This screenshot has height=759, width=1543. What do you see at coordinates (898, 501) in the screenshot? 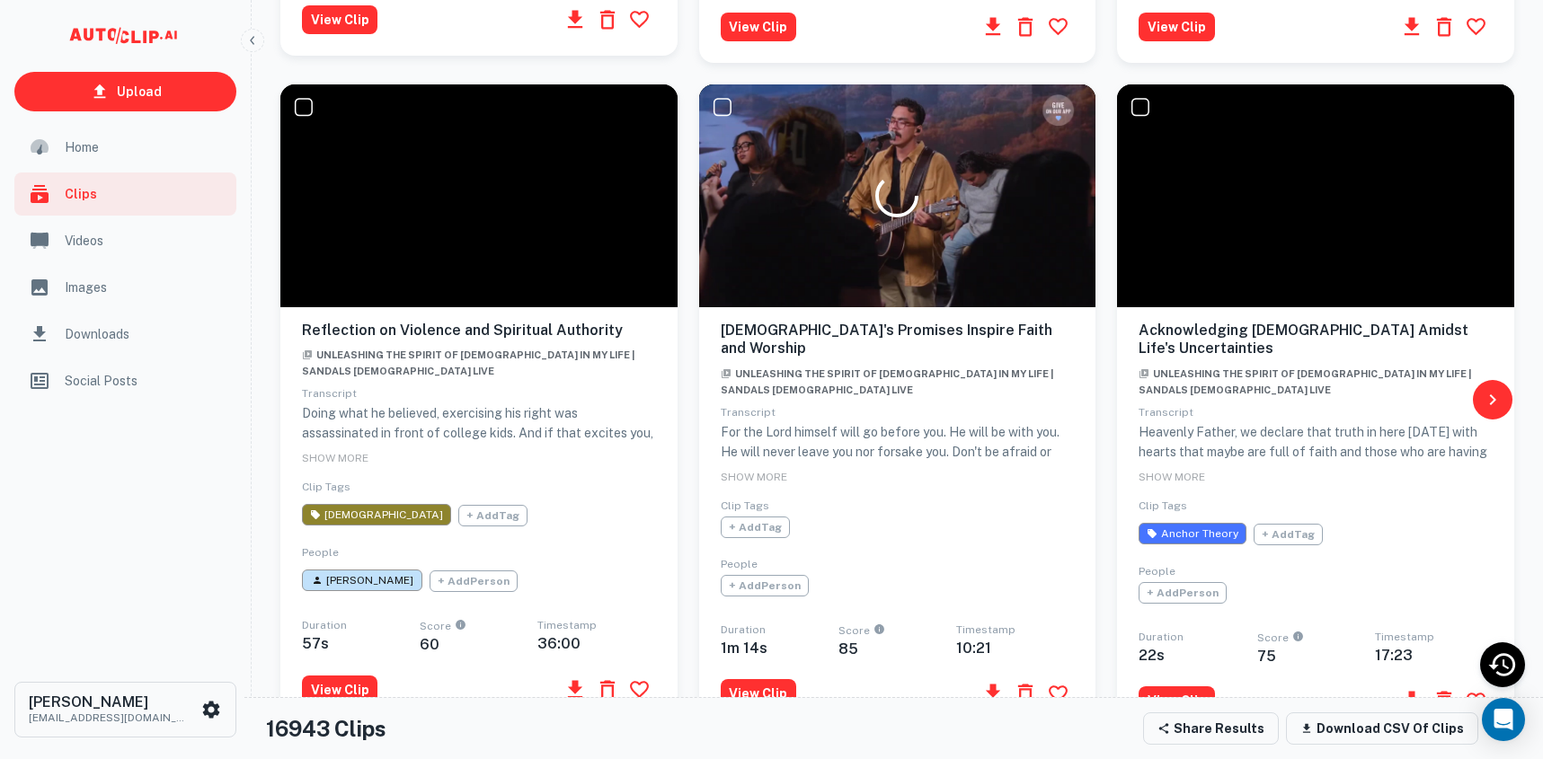
I see `p: For the Lord himself will go before you. He will be with you. He will never leave you nor forsake...` at bounding box center [898, 501].